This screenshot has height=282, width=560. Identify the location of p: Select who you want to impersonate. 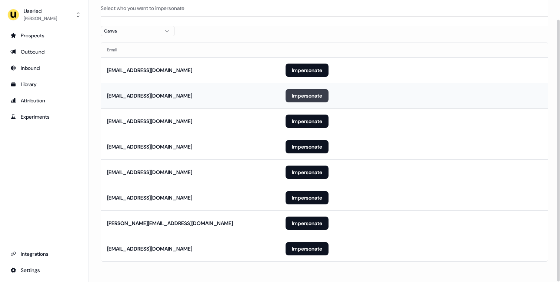
(324, 8).